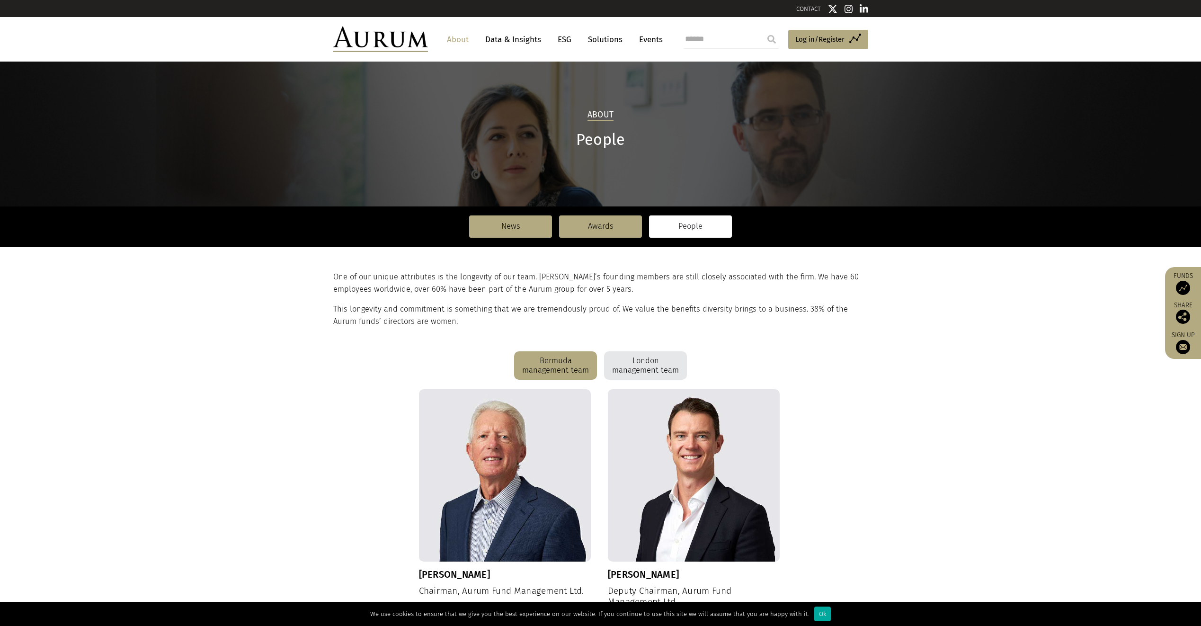 This screenshot has height=626, width=1201. I want to click on div: Share, so click(1183, 313).